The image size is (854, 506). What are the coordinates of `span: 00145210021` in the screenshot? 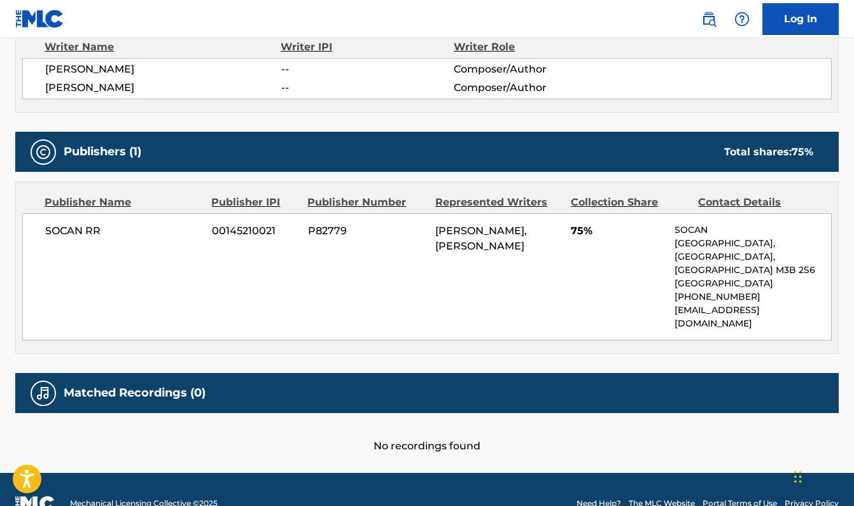 It's located at (255, 231).